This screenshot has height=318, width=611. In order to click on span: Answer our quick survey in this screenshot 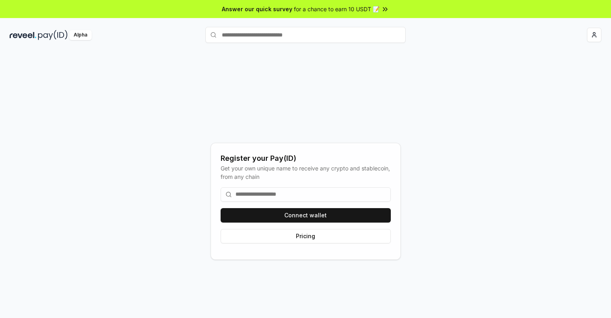, I will do `click(257, 9)`.